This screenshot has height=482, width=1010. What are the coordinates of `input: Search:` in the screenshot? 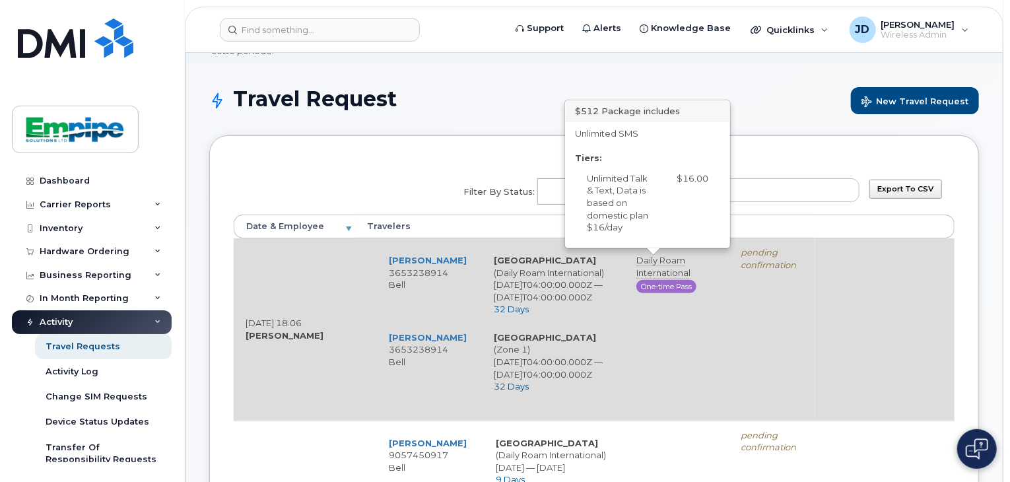 It's located at (790, 190).